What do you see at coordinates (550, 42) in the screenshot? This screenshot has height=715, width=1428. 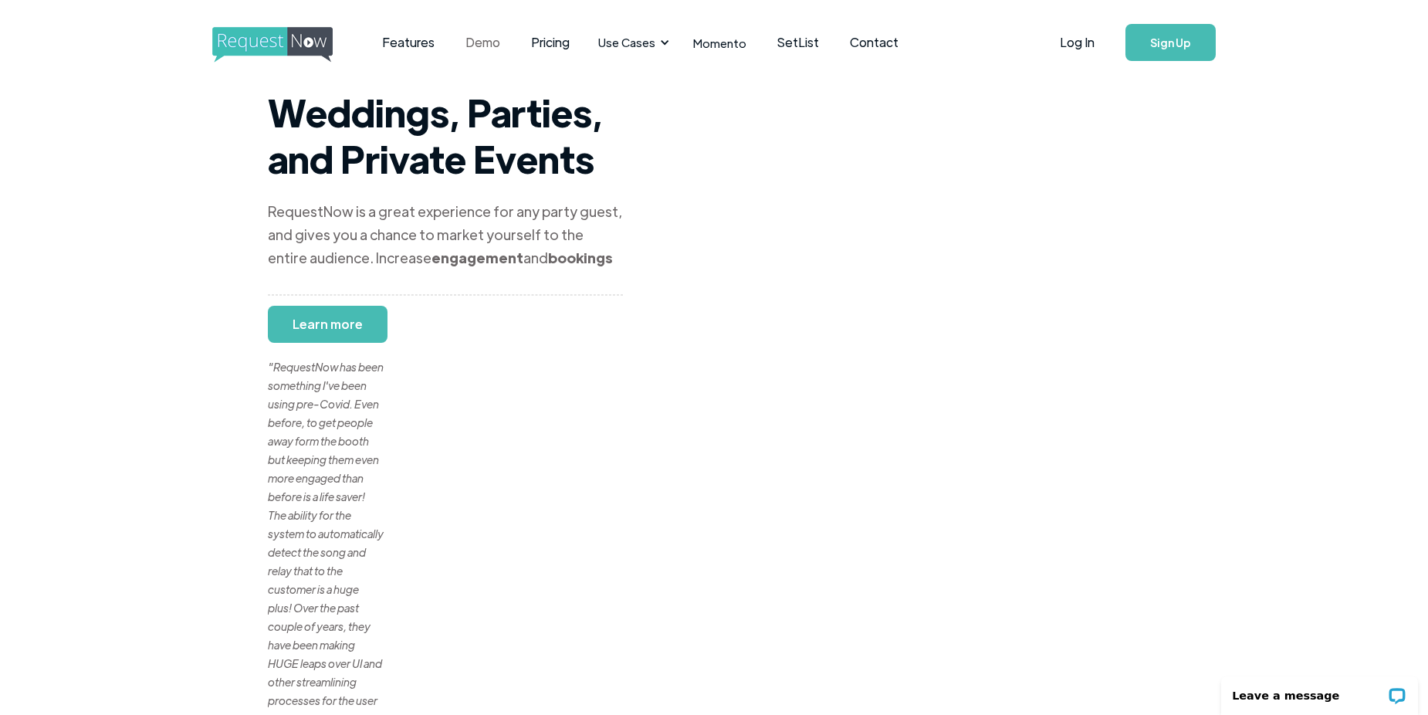 I see `a: Pricing` at bounding box center [550, 42].